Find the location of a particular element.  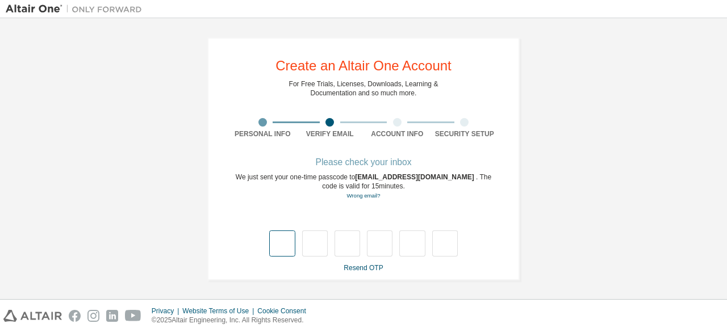

img: linkedin.svg is located at coordinates (112, 316).